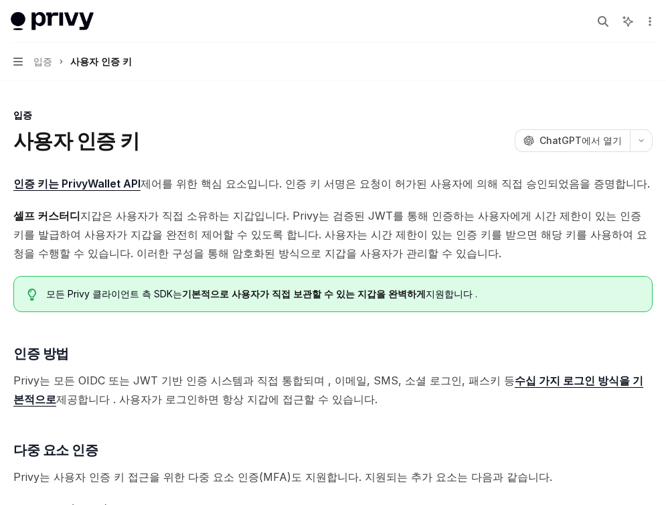 The image size is (666, 505). What do you see at coordinates (52, 21) in the screenshot?
I see `img: 밝은 로고` at bounding box center [52, 21].